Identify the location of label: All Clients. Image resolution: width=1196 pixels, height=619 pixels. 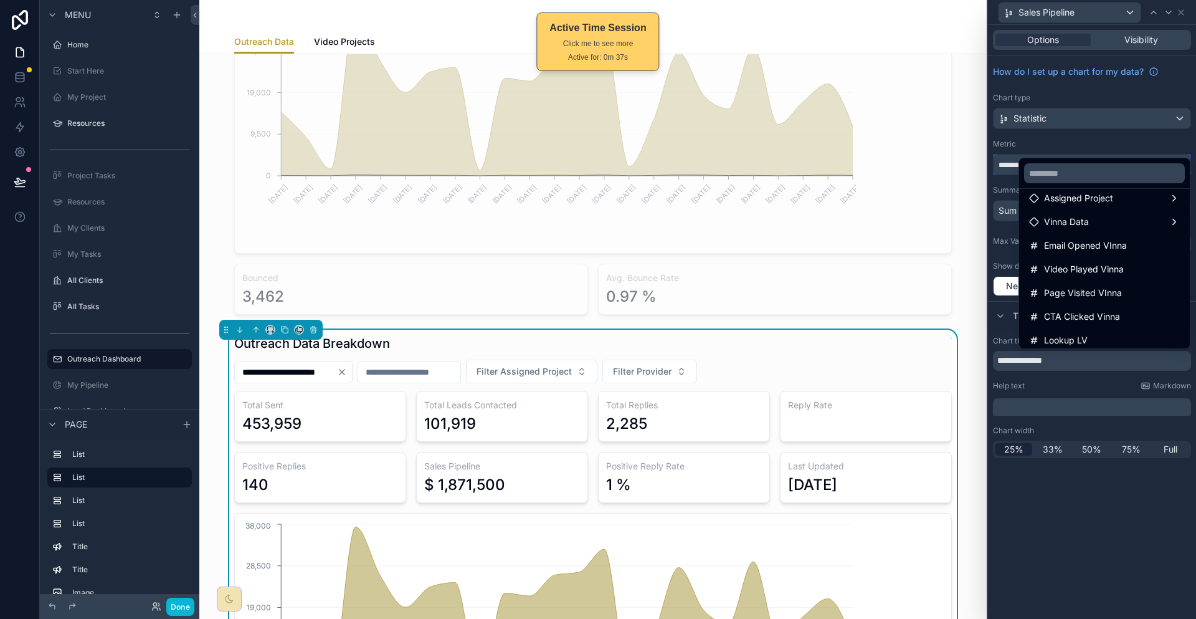
(128, 280).